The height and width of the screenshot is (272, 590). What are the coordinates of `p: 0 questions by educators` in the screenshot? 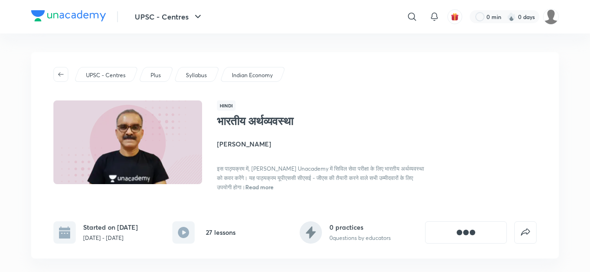 It's located at (360, 238).